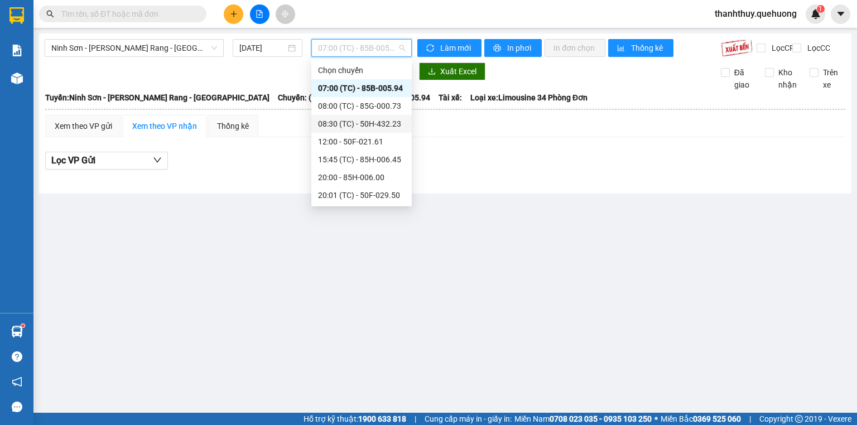 Image resolution: width=857 pixels, height=425 pixels. Describe the element at coordinates (529, 98) in the screenshot. I see `span: Loại xe: Limousine 34 Phòng Đơn` at that location.